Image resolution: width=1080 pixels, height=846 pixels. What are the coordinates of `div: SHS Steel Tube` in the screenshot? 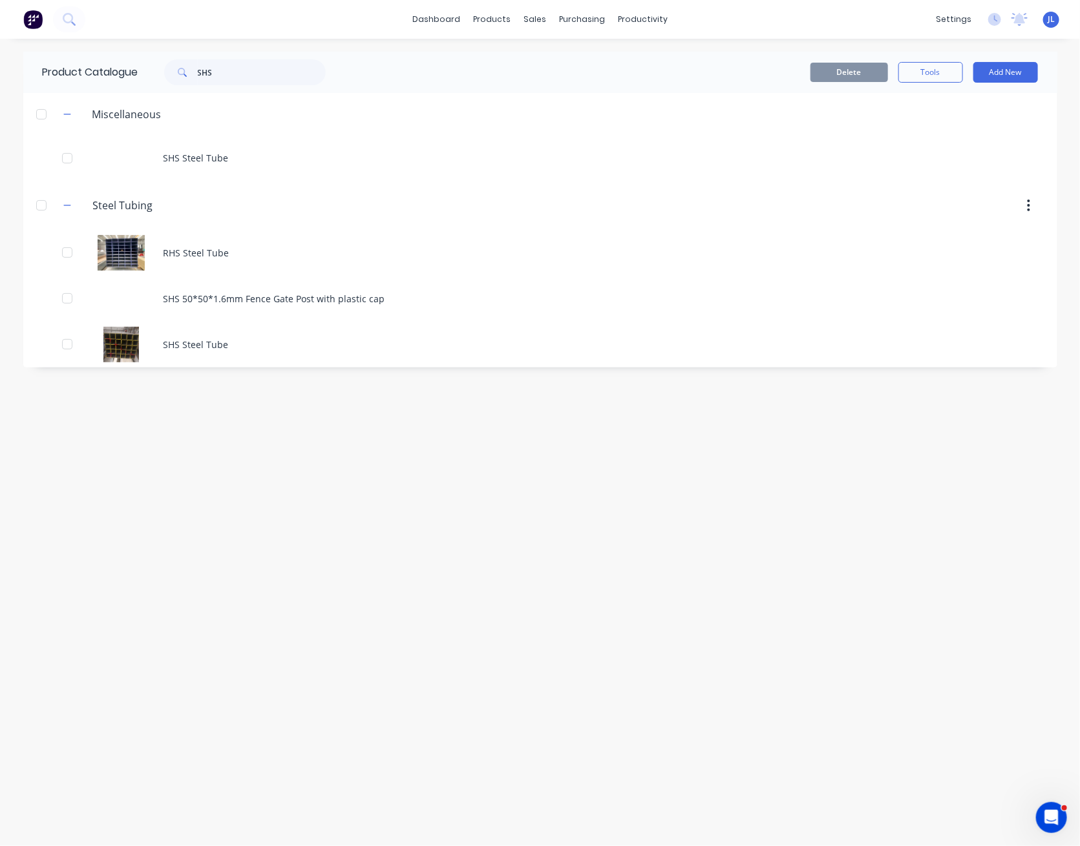 It's located at (540, 158).